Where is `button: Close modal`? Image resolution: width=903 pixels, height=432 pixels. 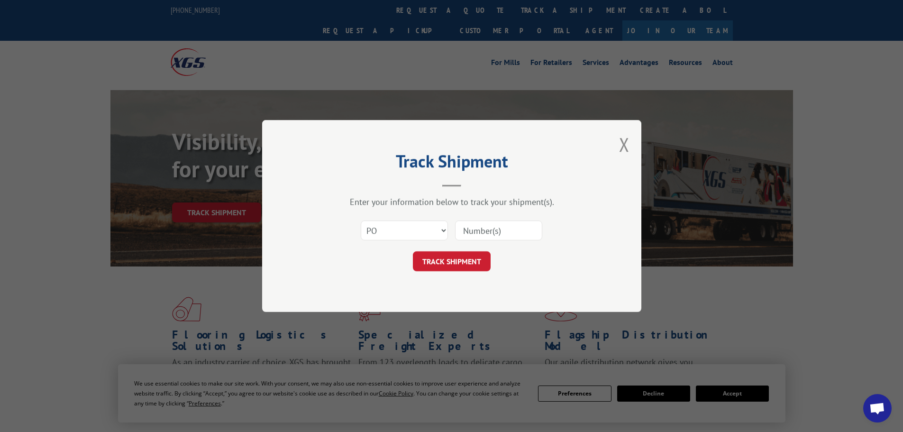
button: Close modal is located at coordinates (624, 144).